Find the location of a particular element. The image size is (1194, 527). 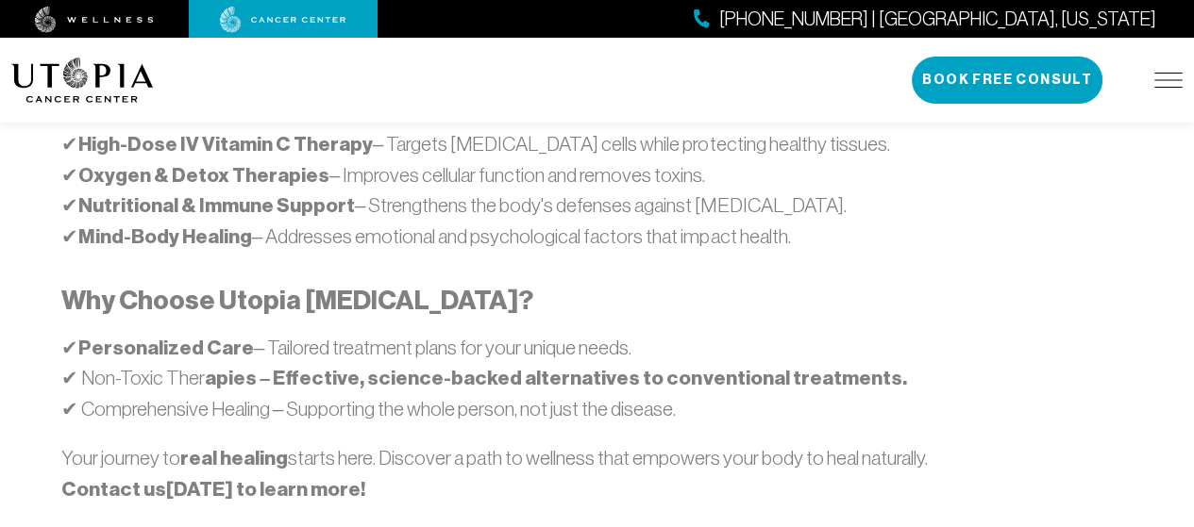

strong: Oxygen & Detox Therapies is located at coordinates (204, 176).